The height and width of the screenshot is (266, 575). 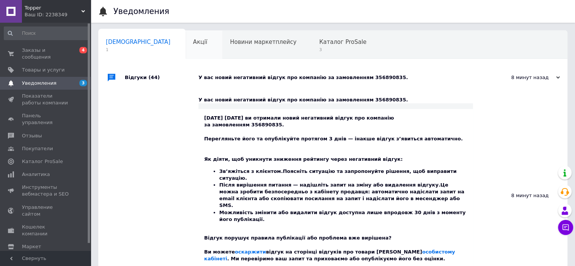 What do you see at coordinates (334, 138) in the screenshot?
I see `b: Перегляньте його та опублікуйте протягом 3 днів — інакше відгук з’явиться автоматично.` at bounding box center [334, 138].